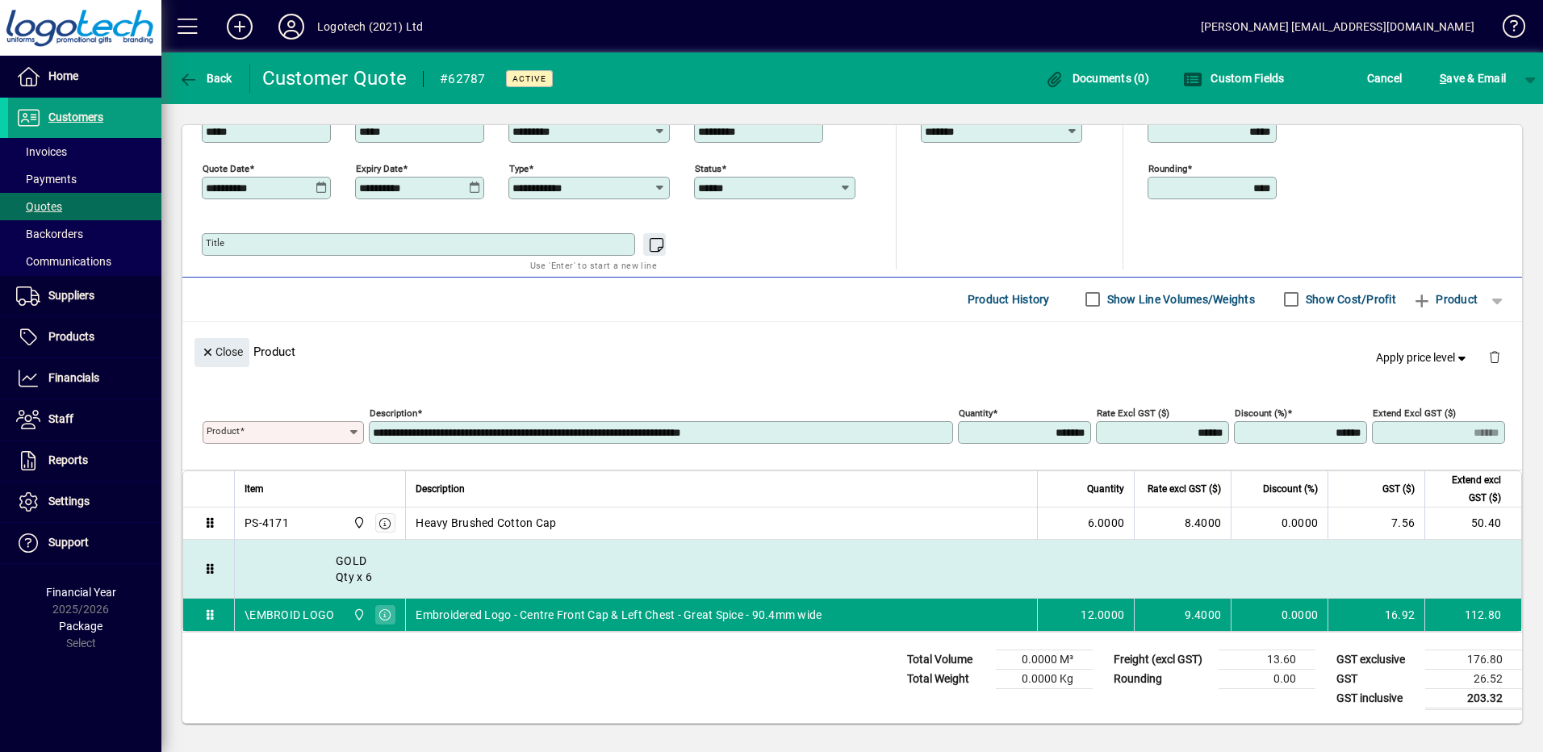  What do you see at coordinates (1473, 524) in the screenshot?
I see `td: 50.40` at bounding box center [1473, 524].